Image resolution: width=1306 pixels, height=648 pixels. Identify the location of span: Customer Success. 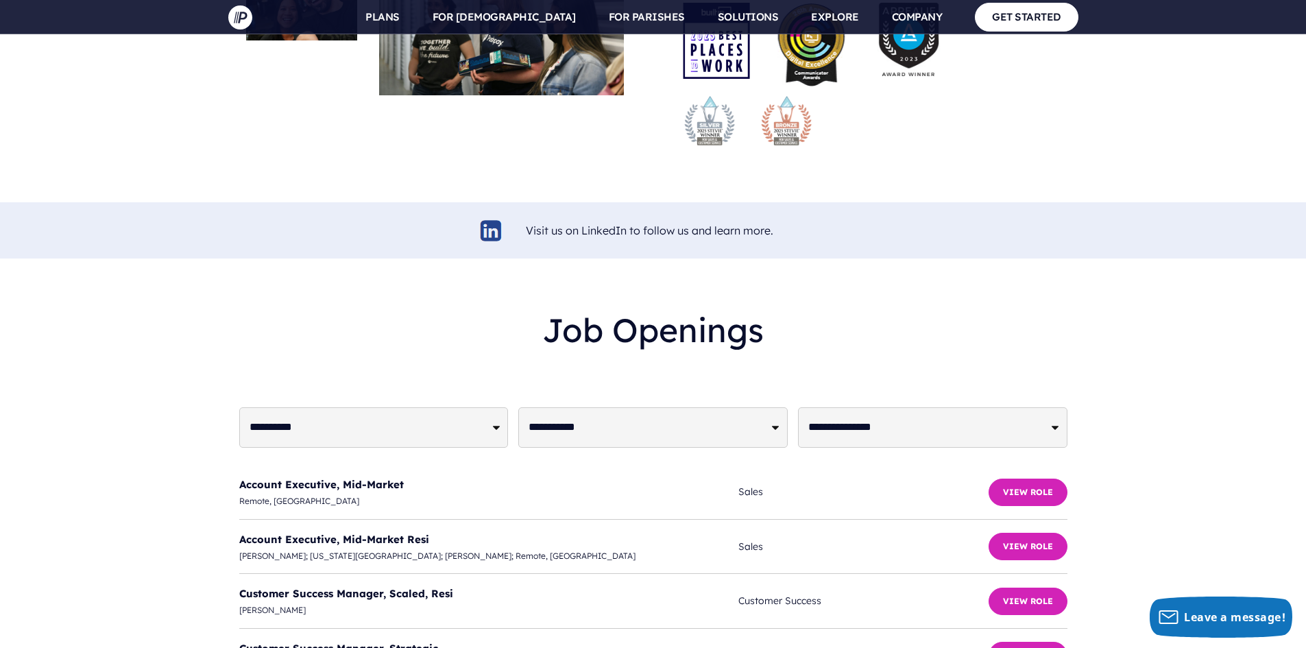
(863, 601).